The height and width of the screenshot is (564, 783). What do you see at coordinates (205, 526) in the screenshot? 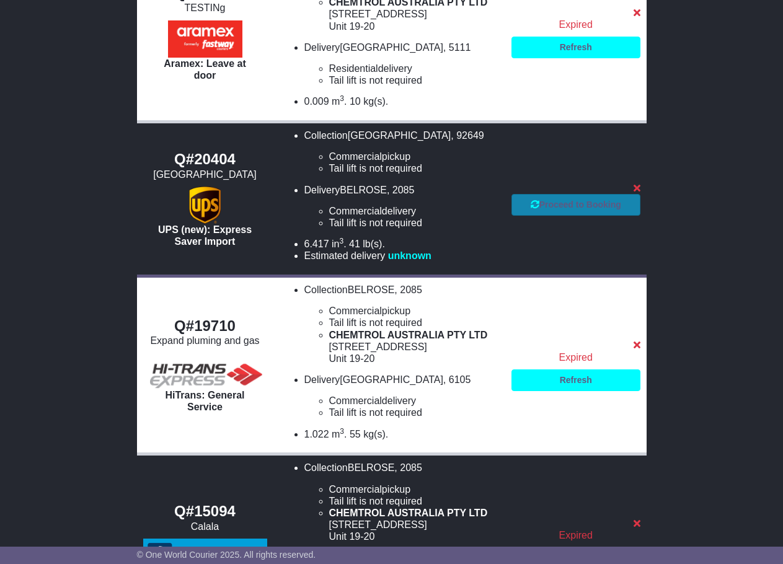
I see `div: Calala` at bounding box center [205, 526].